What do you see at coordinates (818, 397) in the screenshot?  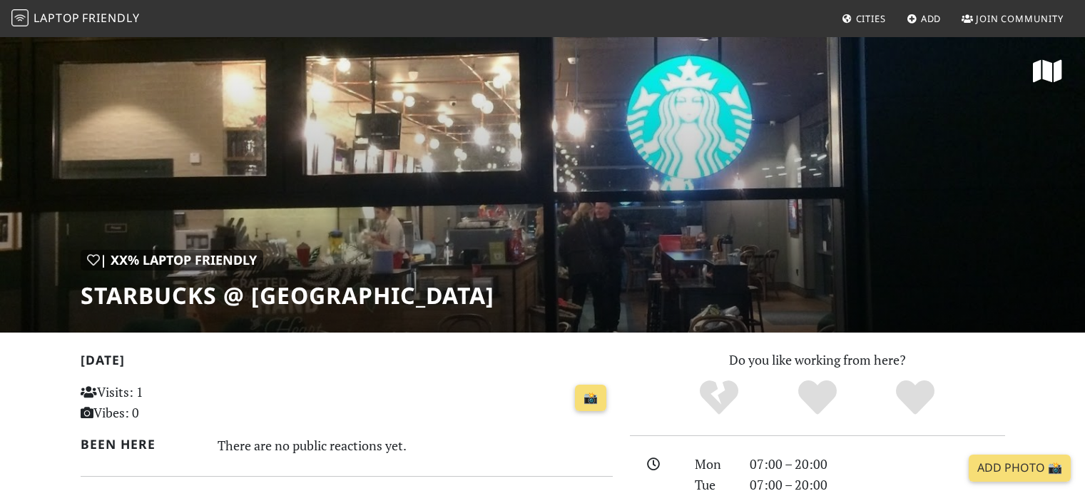 I see `div: Yes` at bounding box center [818, 397].